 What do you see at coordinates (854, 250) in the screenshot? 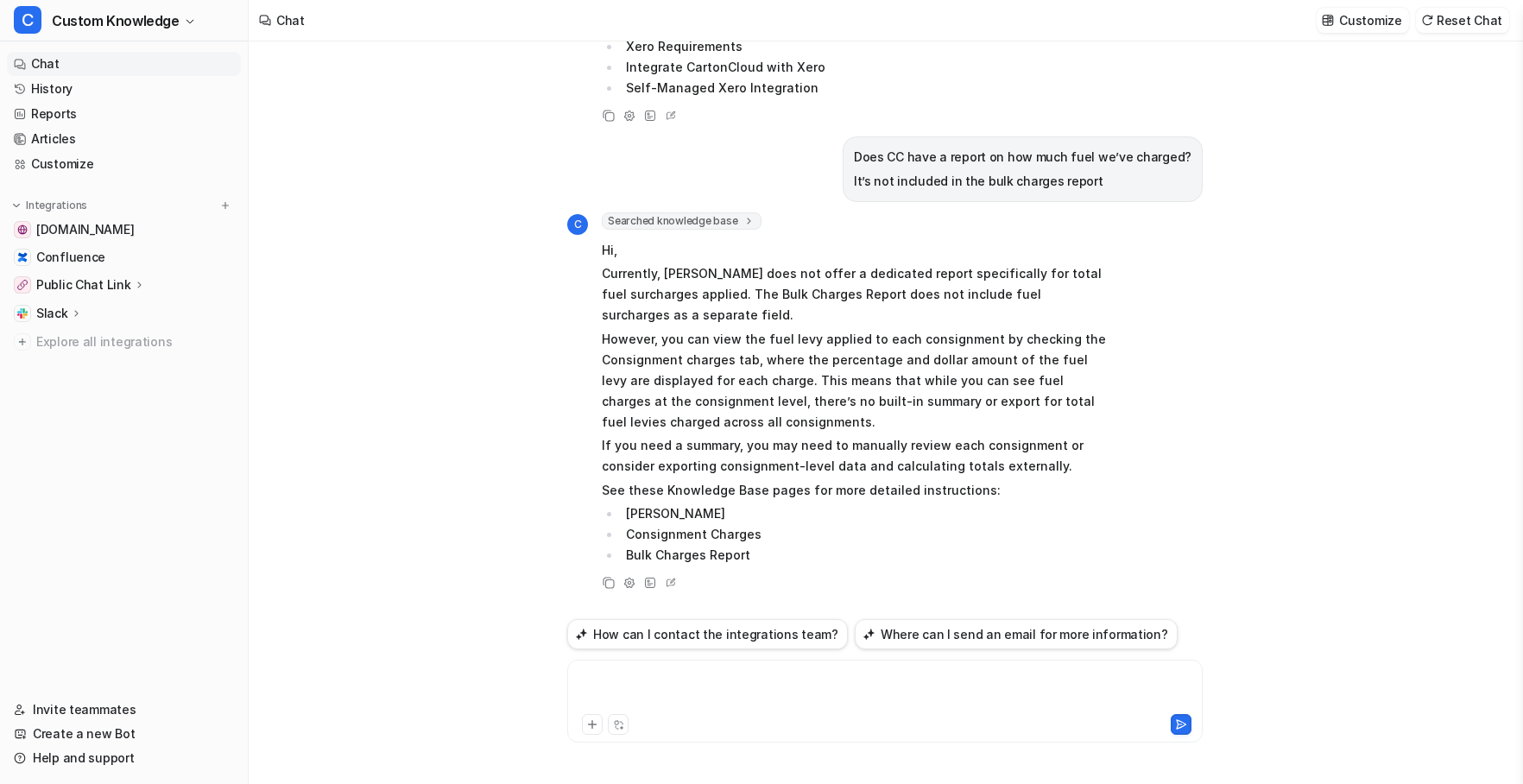
I see `p: Hi,` at bounding box center [854, 250].